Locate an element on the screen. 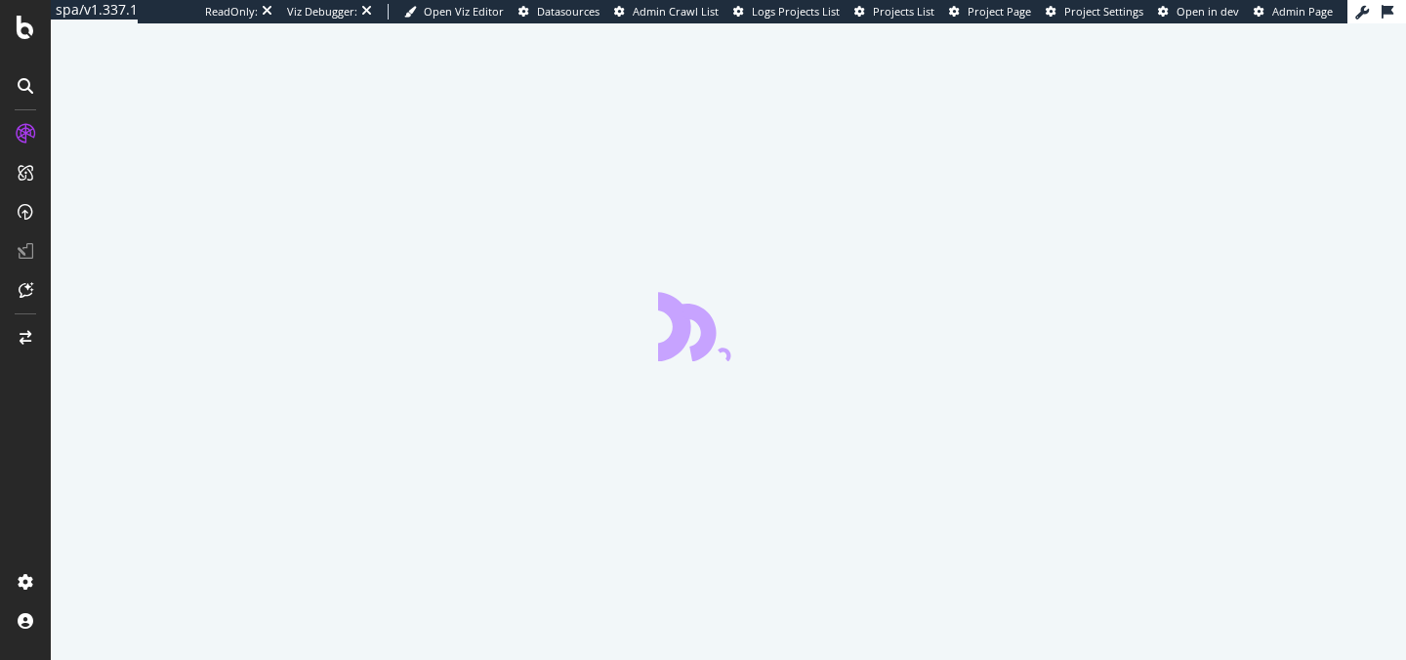 Image resolution: width=1406 pixels, height=660 pixels. a: Open in dev is located at coordinates (1198, 12).